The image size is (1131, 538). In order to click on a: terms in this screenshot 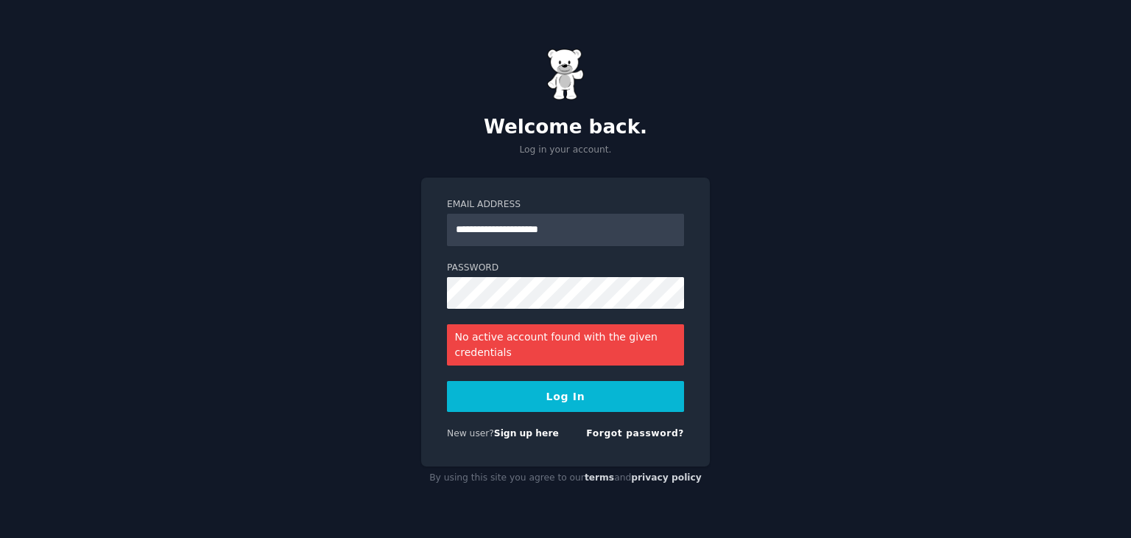, I will do `click(599, 477)`.